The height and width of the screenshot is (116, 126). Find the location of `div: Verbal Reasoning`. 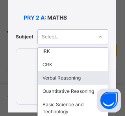

div: Verbal Reasoning is located at coordinates (74, 78).